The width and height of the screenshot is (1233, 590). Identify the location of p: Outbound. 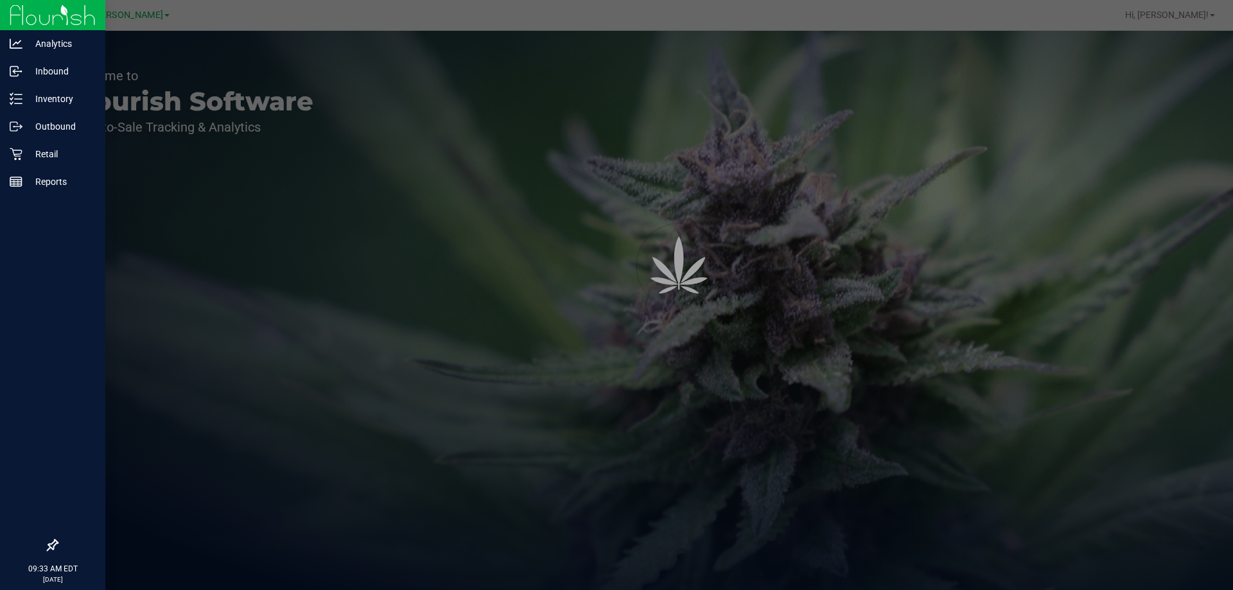
(61, 127).